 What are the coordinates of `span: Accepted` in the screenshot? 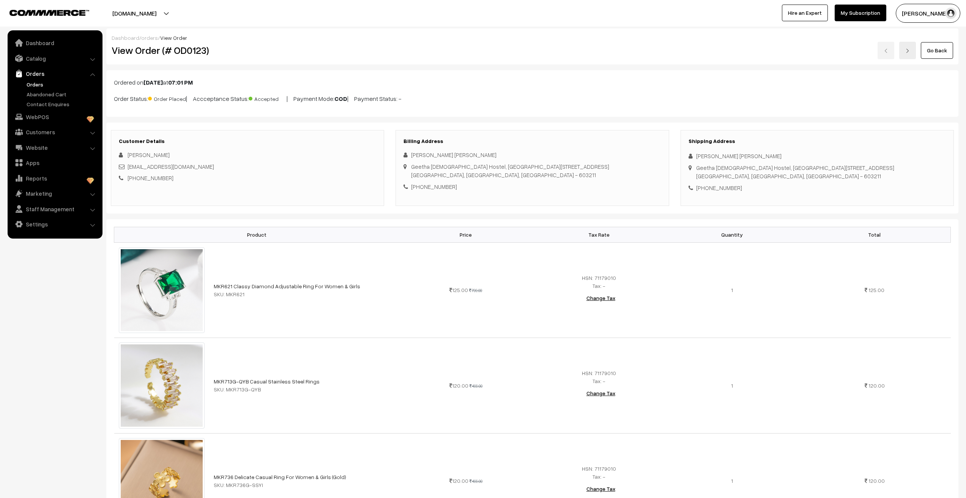 It's located at (267, 98).